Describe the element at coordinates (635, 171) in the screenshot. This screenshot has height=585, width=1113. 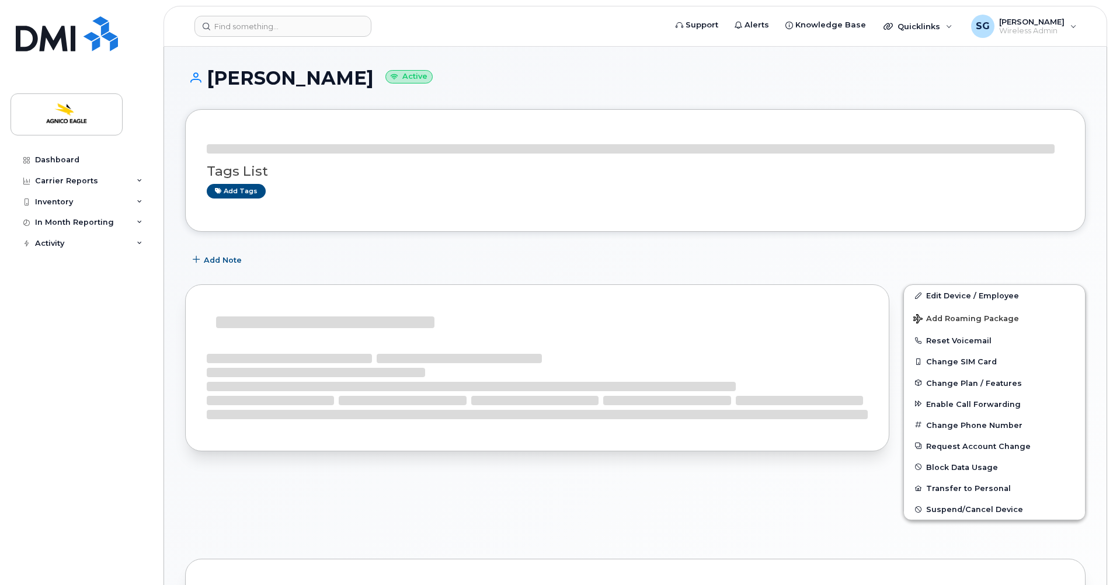
I see `h3: Tags List` at that location.